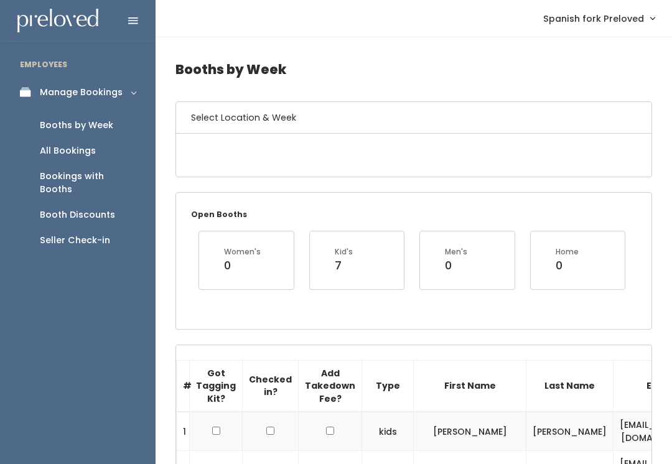 The height and width of the screenshot is (464, 672). What do you see at coordinates (219, 214) in the screenshot?
I see `small: Open Booths` at bounding box center [219, 214].